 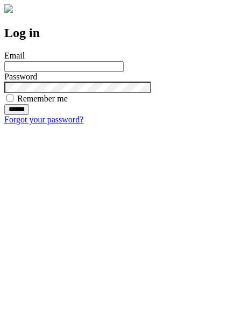 I want to click on label: Password, so click(x=20, y=76).